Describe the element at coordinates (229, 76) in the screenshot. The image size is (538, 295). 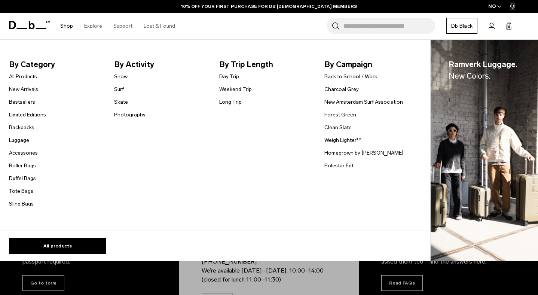
I see `a: Day Trip` at that location.